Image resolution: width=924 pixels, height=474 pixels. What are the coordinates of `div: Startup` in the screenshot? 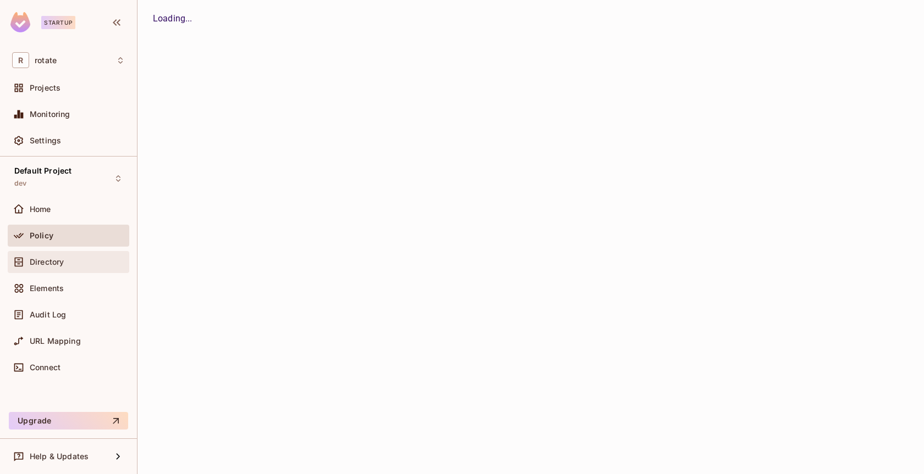 It's located at (58, 23).